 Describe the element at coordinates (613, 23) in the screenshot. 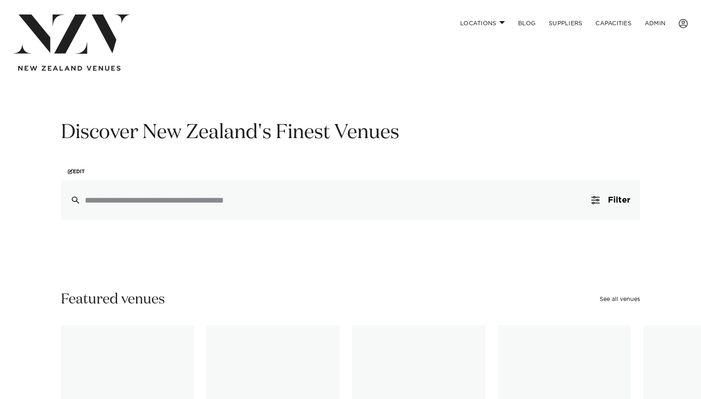

I see `a: Capacities` at that location.